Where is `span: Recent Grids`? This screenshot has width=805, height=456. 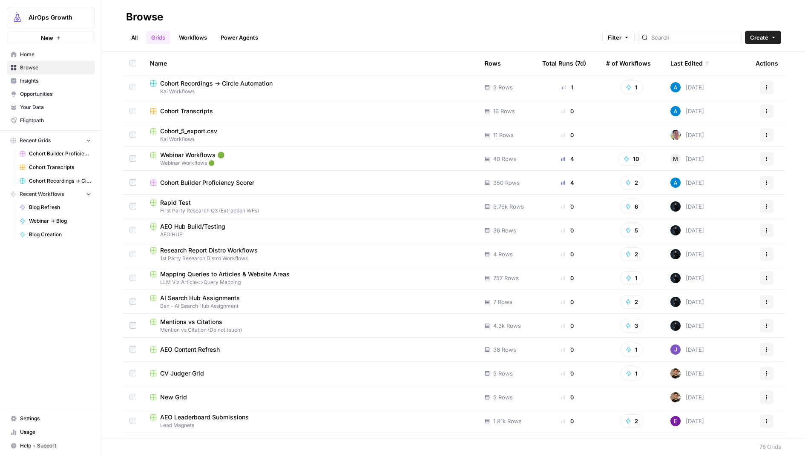
span: Recent Grids is located at coordinates (35, 141).